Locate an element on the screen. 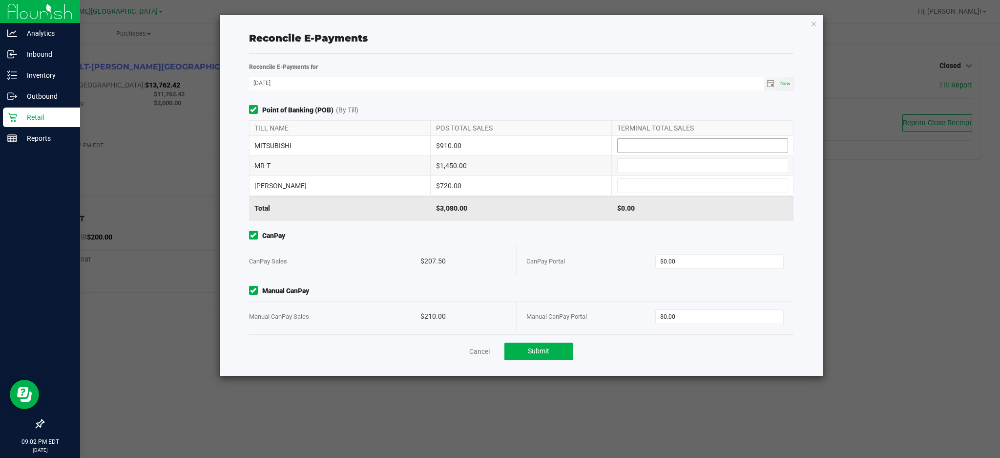 This screenshot has height=458, width=1000. p: Outbound is located at coordinates (46, 96).